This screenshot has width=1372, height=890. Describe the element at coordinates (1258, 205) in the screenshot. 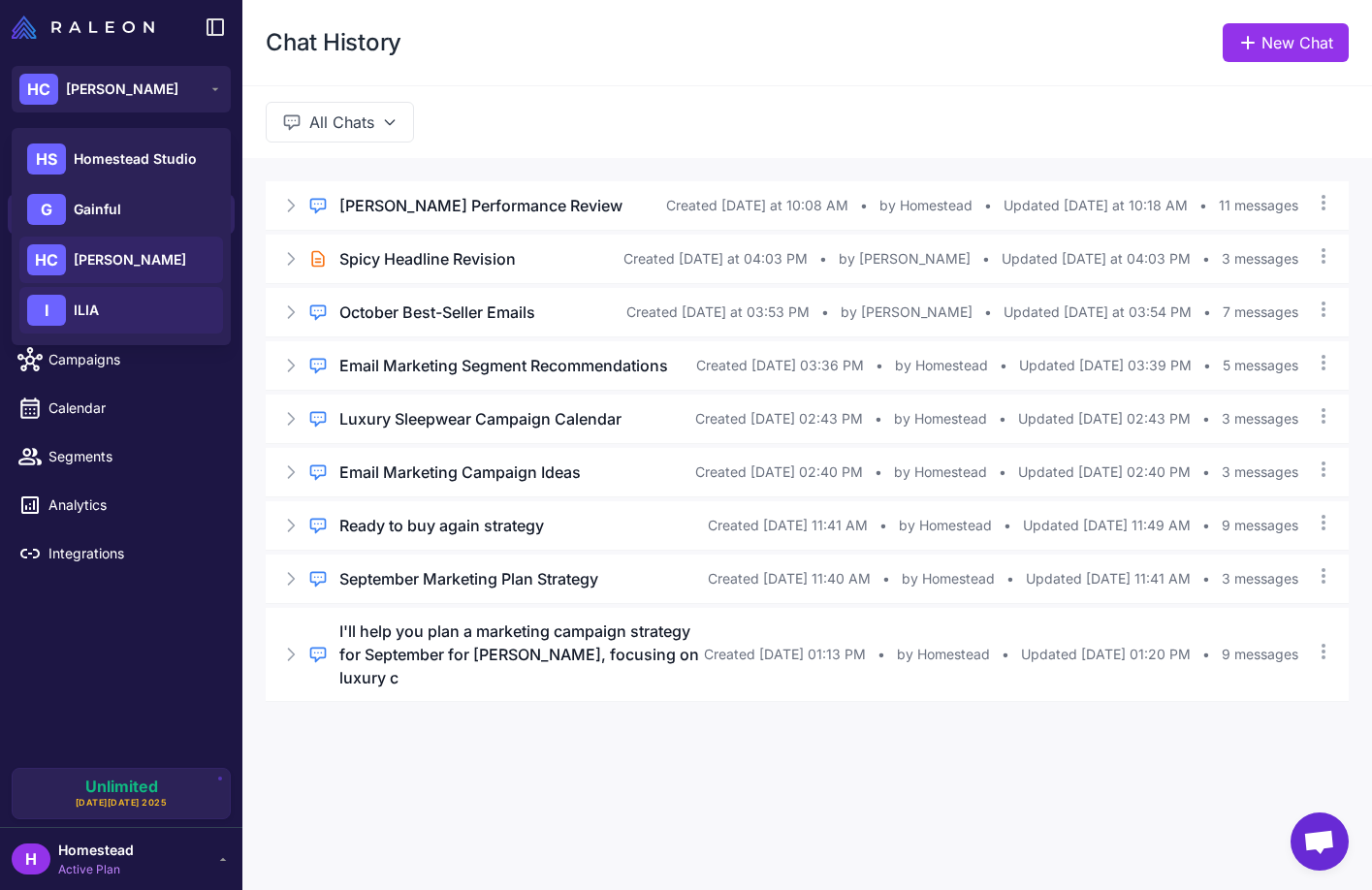

I see `span: 11 messages` at that location.